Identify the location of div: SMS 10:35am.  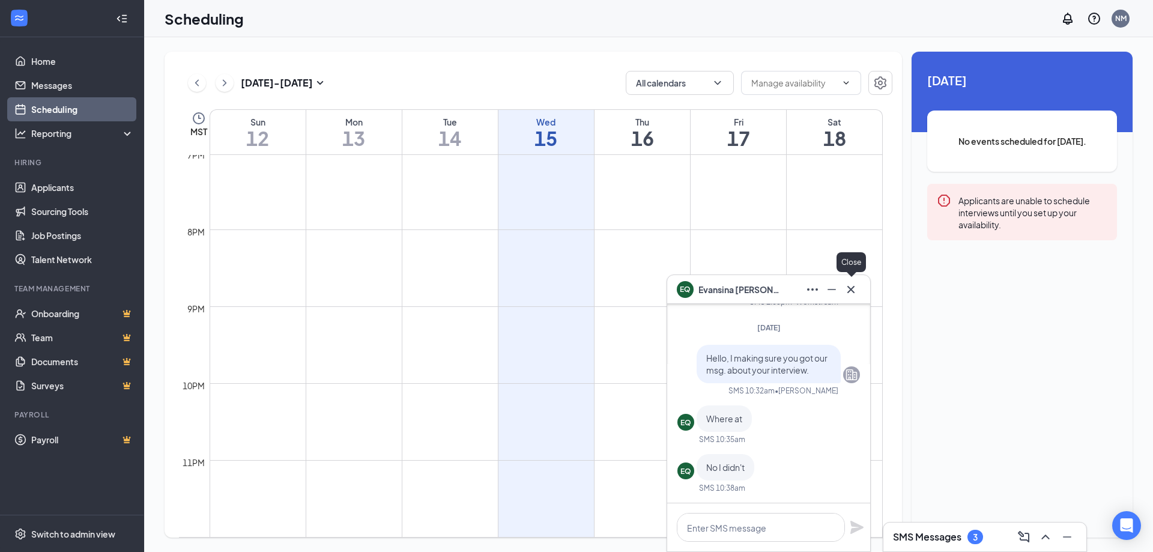
(722, 439).